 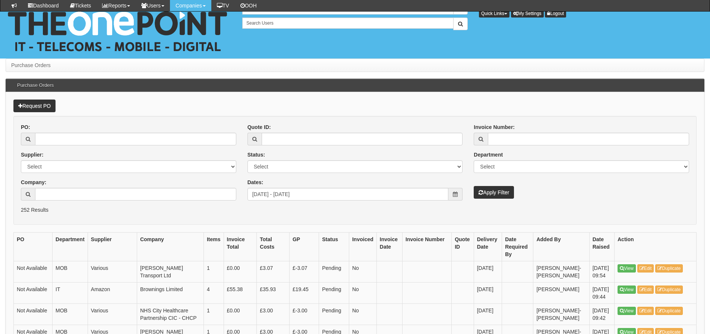 I want to click on th: Invoiced, so click(x=363, y=246).